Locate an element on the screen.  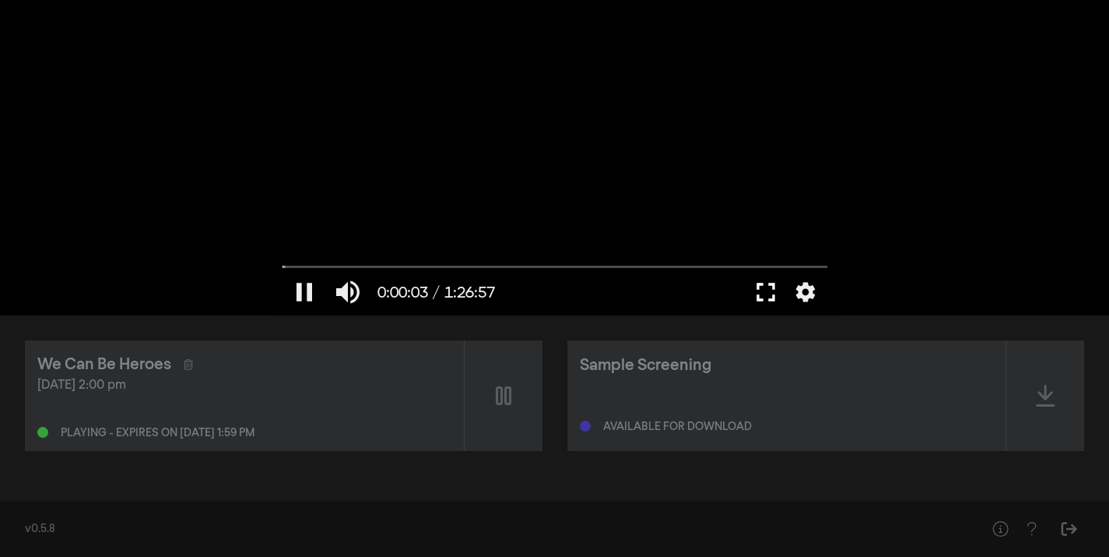
button: 0:00:03 / 1:26:57 is located at coordinates (436, 292).